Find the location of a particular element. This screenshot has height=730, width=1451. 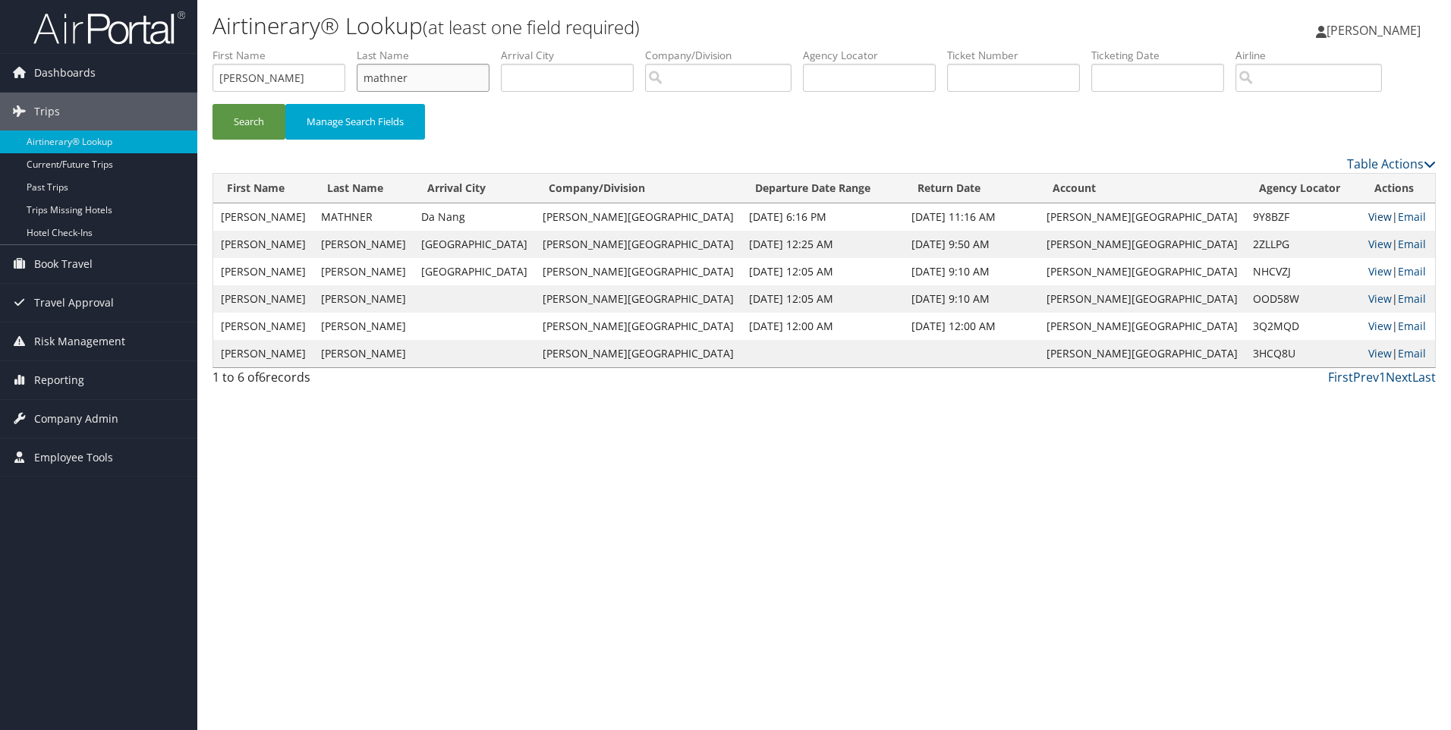

small: (at least one field required) is located at coordinates (531, 27).